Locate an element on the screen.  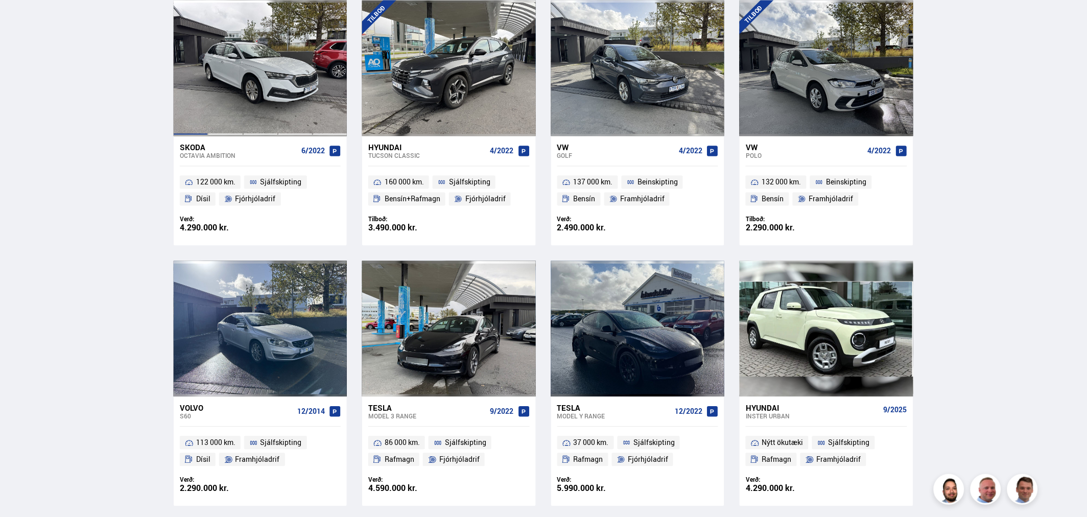
div: Inster URBAN is located at coordinates (812, 416).